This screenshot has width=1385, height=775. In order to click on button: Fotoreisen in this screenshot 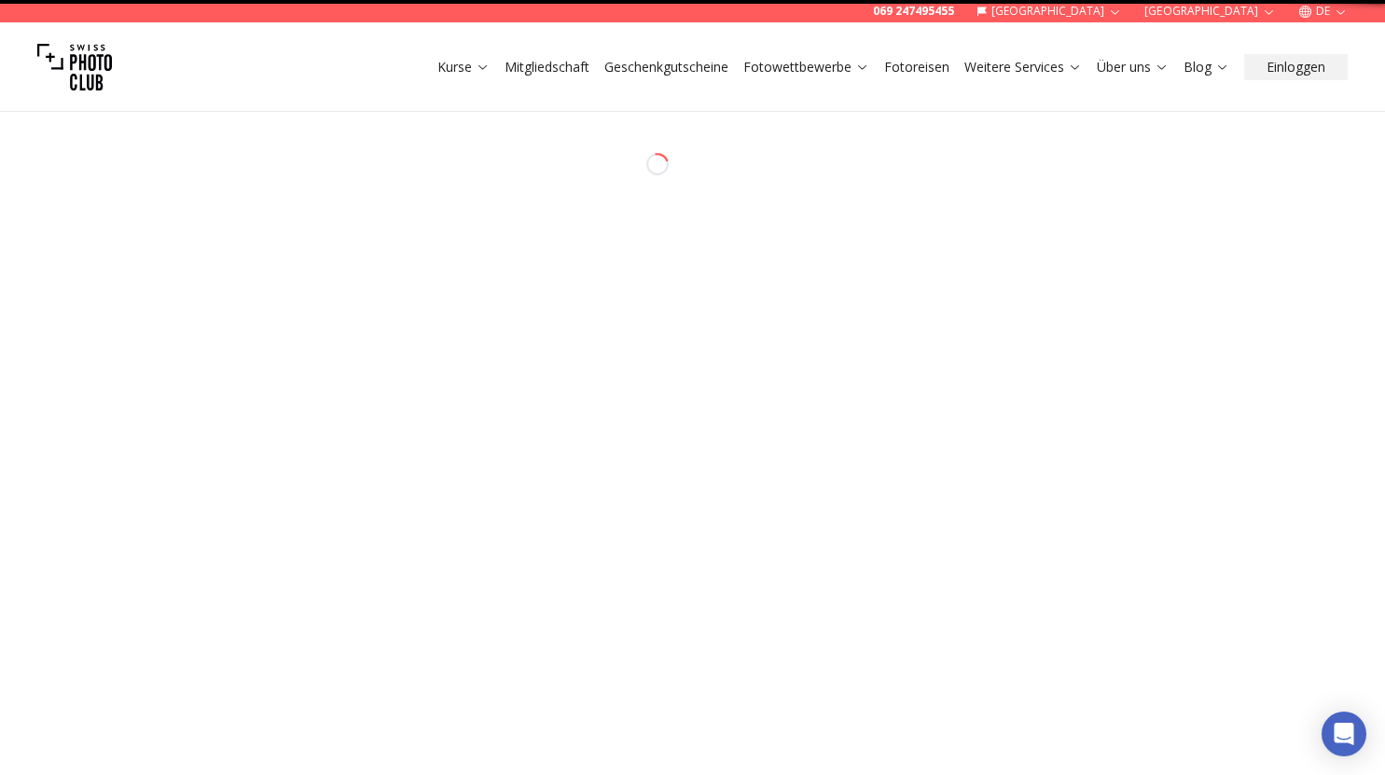, I will do `click(917, 67)`.